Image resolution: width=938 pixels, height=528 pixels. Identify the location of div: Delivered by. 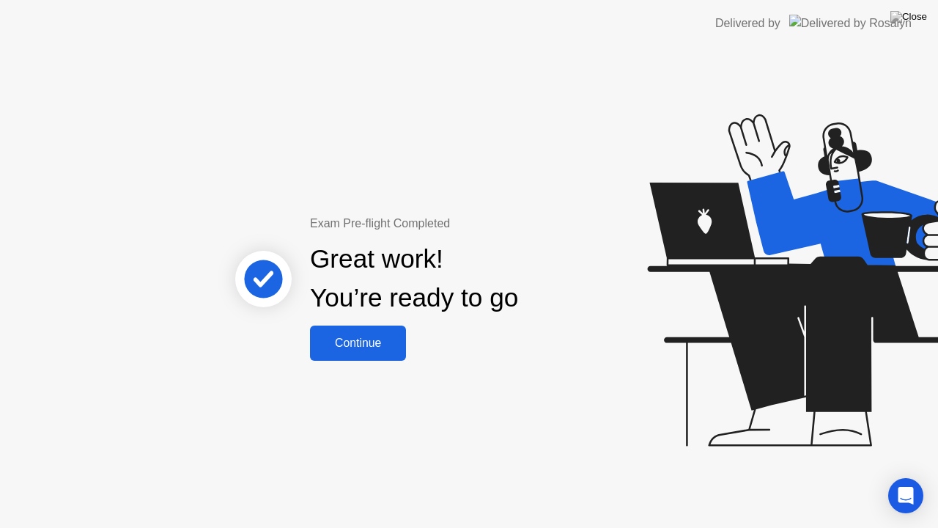
(748, 23).